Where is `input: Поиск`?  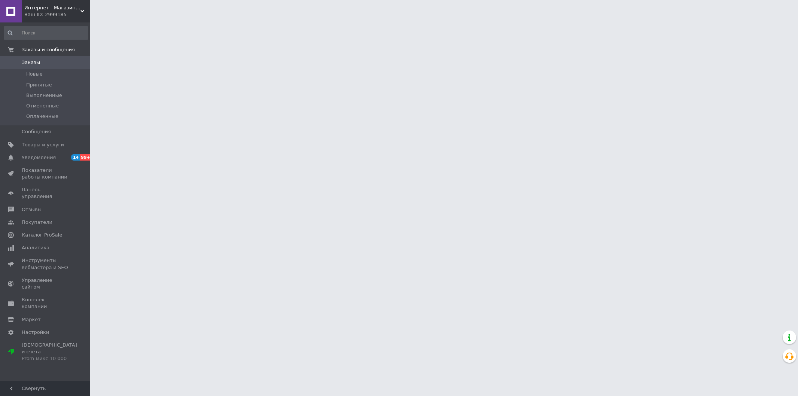 input: Поиск is located at coordinates (46, 33).